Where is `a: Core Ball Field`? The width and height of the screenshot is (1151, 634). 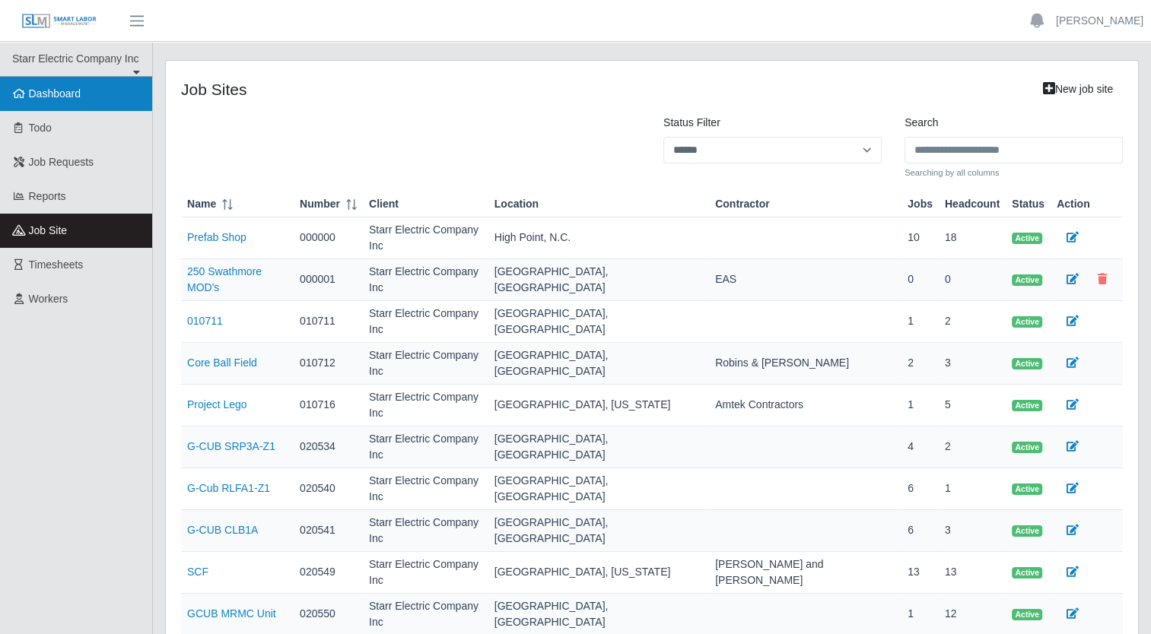
a: Core Ball Field is located at coordinates (222, 363).